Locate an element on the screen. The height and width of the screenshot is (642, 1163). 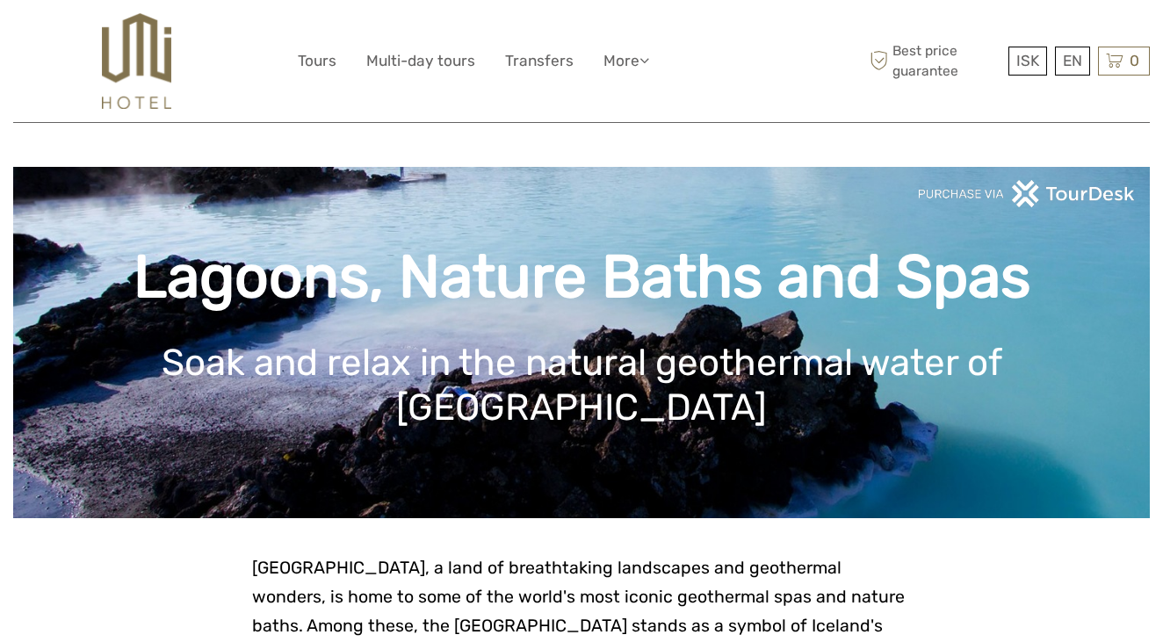
h1: Lagoons, Nature Baths and Spas is located at coordinates (581, 277).